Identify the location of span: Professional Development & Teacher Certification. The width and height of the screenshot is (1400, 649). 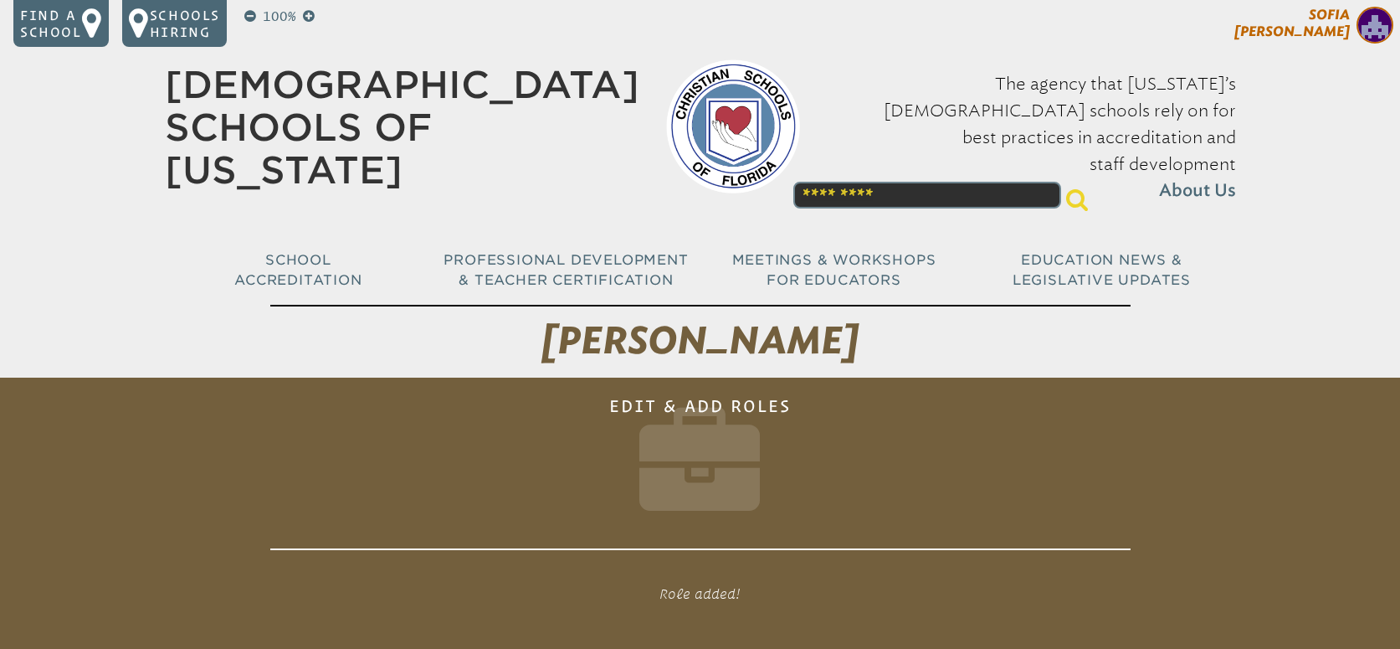
(566, 269).